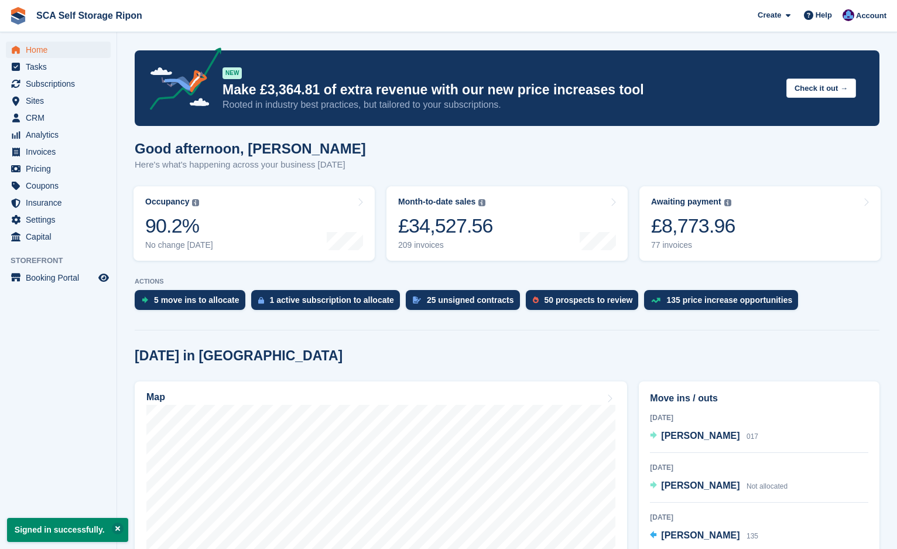 This screenshot has width=897, height=549. I want to click on img: prospect-51fa495bee0391a8d652442698ab0144808aea92771e9ea1ae160a38d050c398.svg, so click(536, 300).